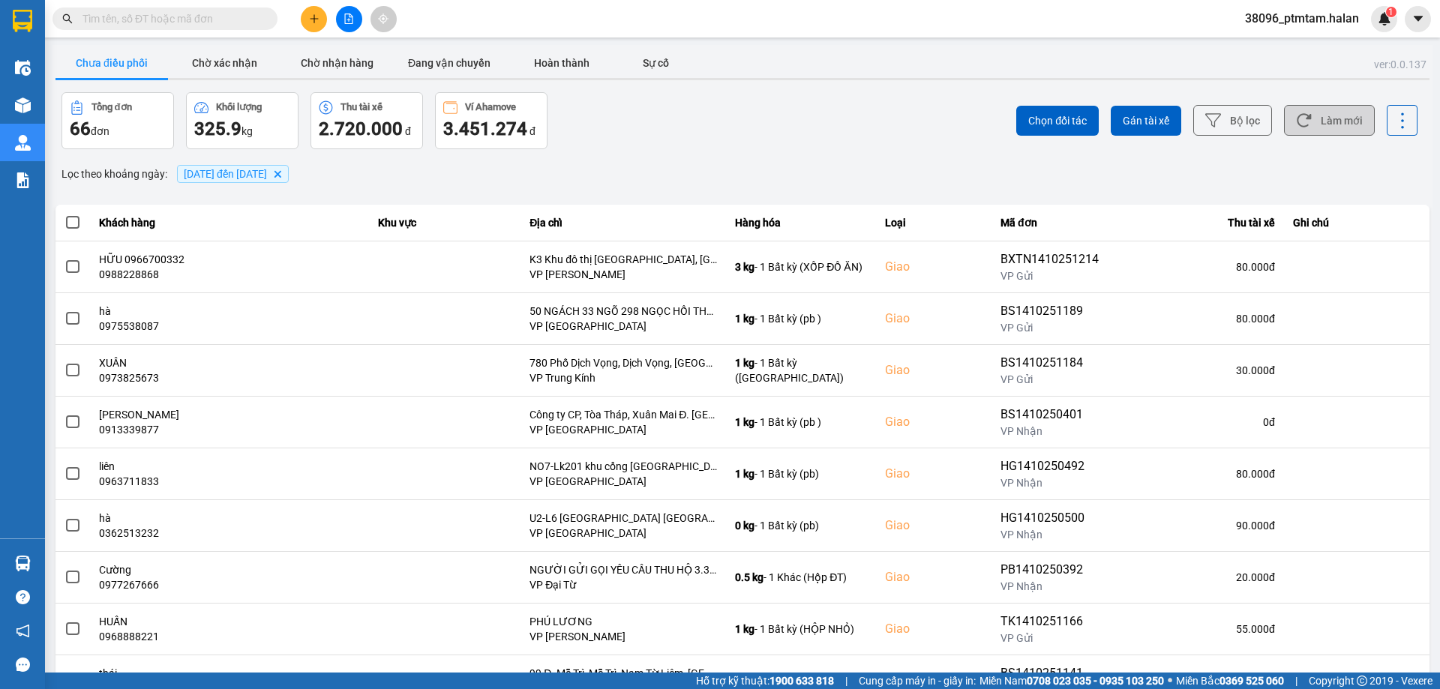  What do you see at coordinates (230, 533) in the screenshot?
I see `div: 0362513232` at bounding box center [230, 533].